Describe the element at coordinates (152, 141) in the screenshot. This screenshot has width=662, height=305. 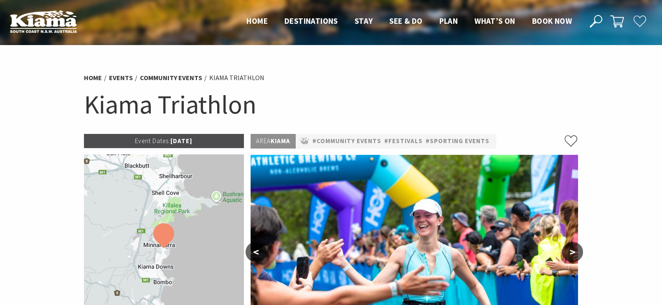
I see `span: Event Dates:` at that location.